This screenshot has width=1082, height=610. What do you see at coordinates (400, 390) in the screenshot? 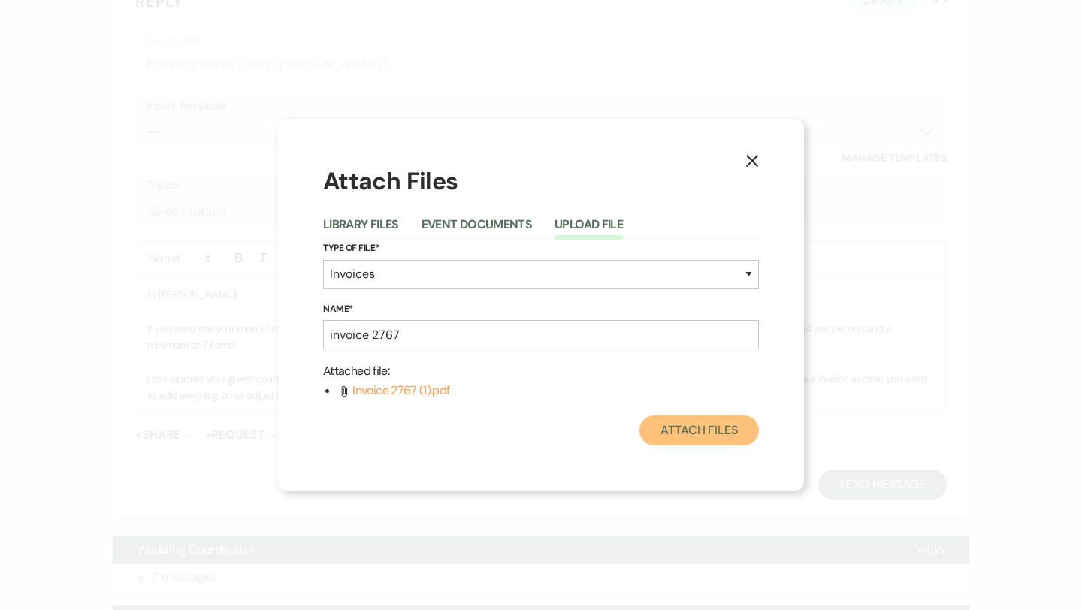
I see `span: Invoice 2767 (1).pdf` at bounding box center [400, 390].